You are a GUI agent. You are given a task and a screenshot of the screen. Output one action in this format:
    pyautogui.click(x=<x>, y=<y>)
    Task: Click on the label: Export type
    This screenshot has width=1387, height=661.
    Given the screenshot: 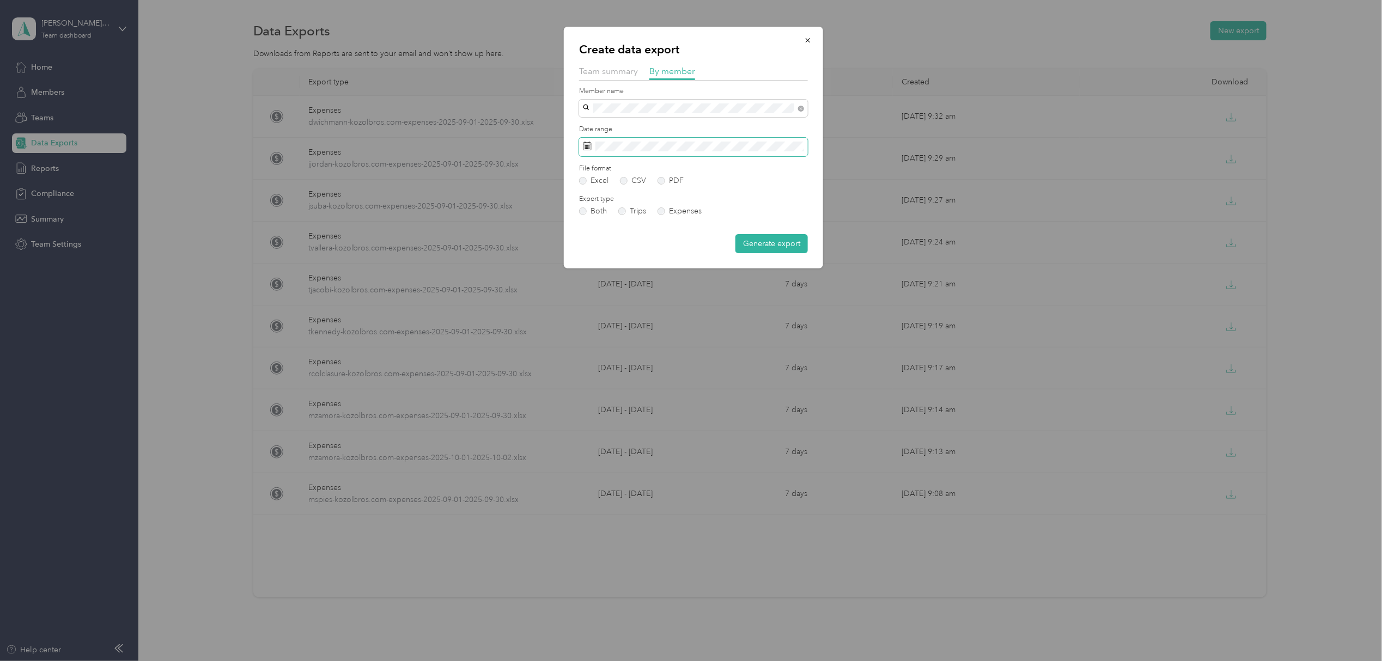 What is the action you would take?
    pyautogui.click(x=693, y=199)
    